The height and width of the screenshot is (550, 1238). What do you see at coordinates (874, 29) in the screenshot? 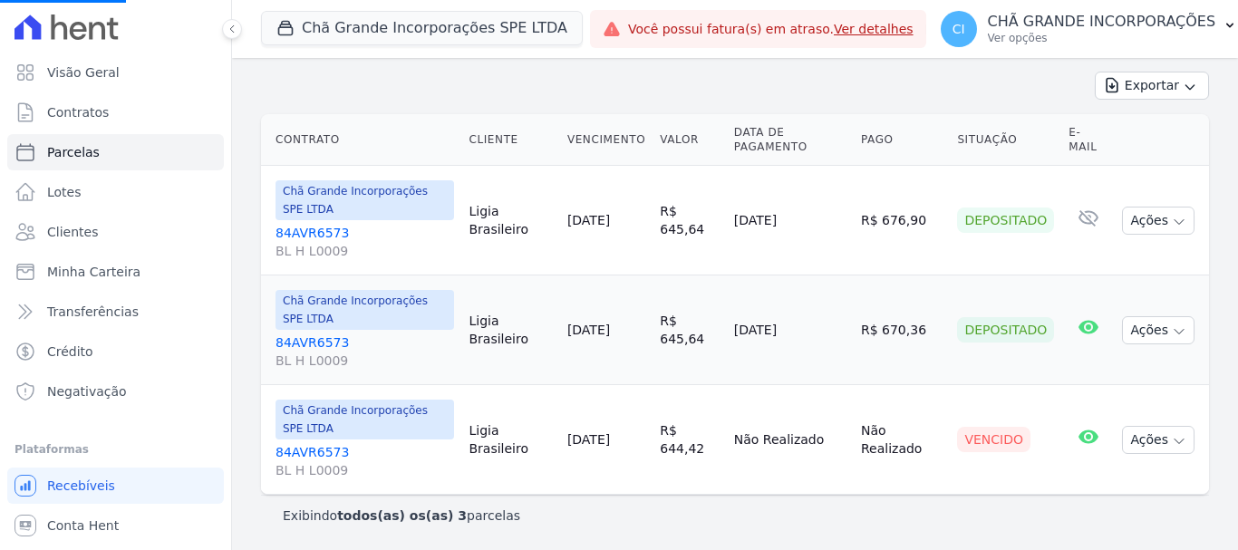
I see `a: Ver detalhes` at bounding box center [874, 29].